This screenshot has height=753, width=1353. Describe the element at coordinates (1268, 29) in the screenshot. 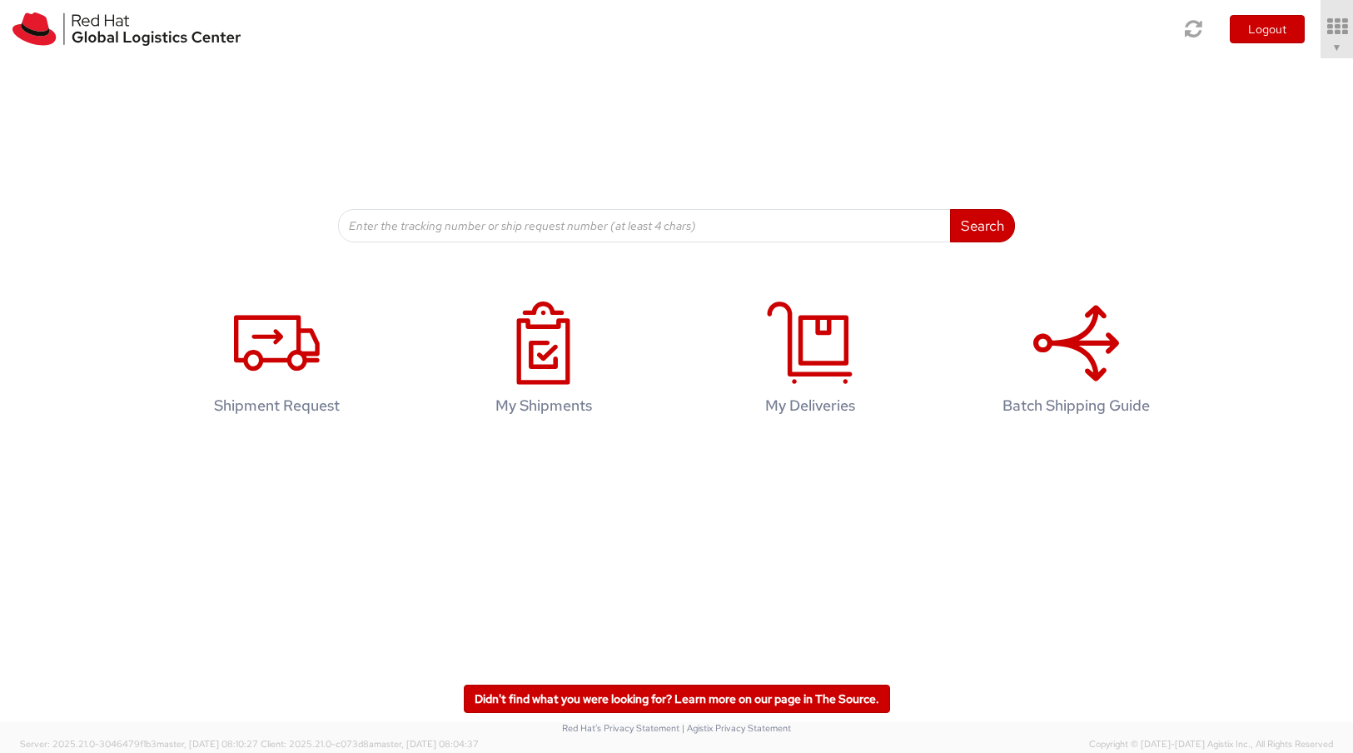

I see `button: Logout` at that location.